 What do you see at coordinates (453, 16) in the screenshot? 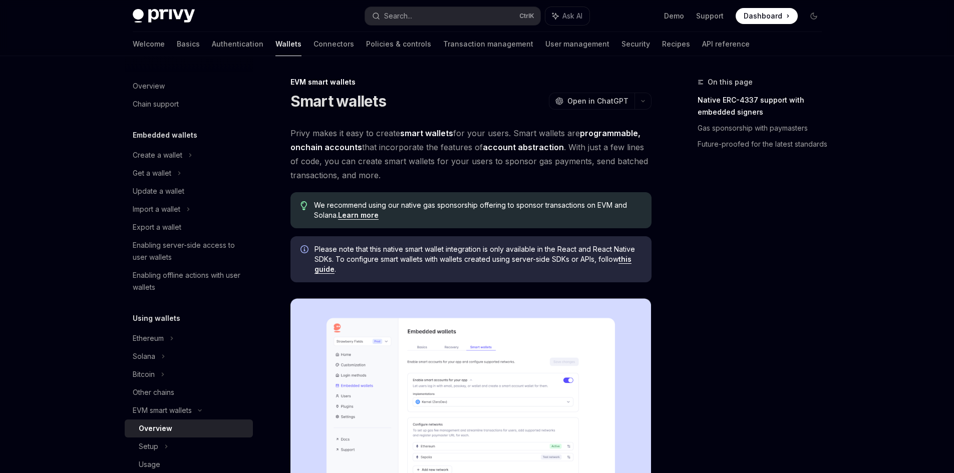
I see `button: Search...CtrlK` at bounding box center [453, 16].